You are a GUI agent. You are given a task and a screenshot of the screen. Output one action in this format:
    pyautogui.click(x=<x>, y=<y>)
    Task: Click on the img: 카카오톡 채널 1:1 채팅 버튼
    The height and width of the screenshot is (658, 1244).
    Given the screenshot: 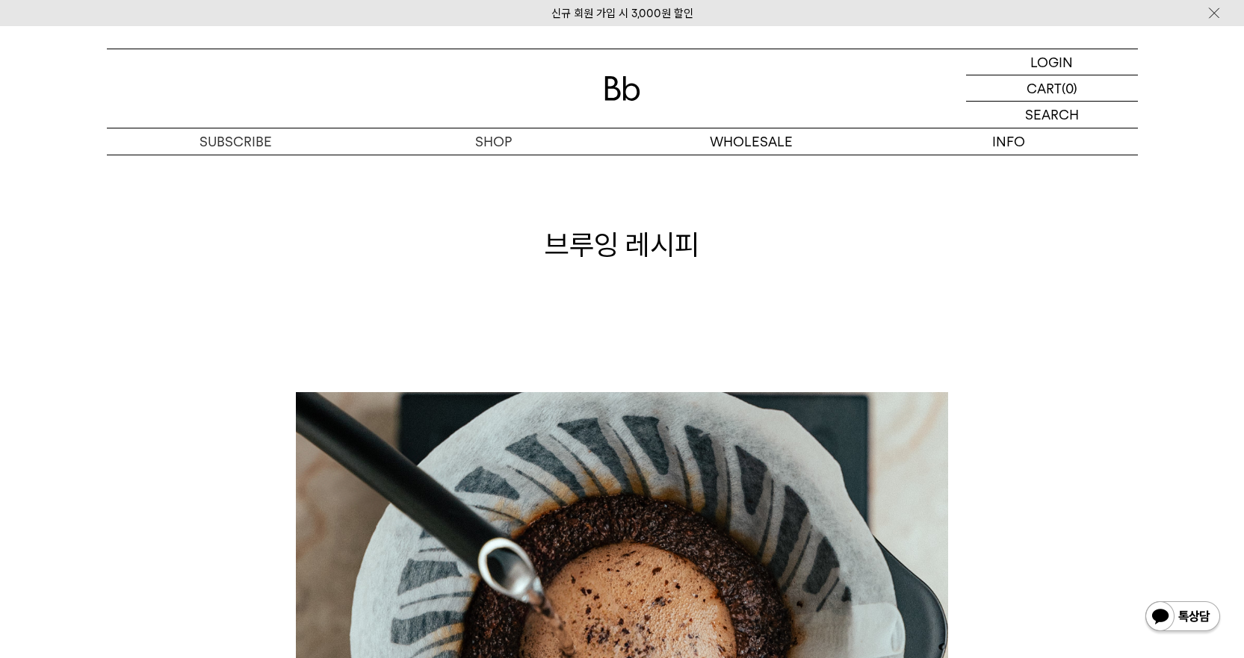 What is the action you would take?
    pyautogui.click(x=1183, y=618)
    